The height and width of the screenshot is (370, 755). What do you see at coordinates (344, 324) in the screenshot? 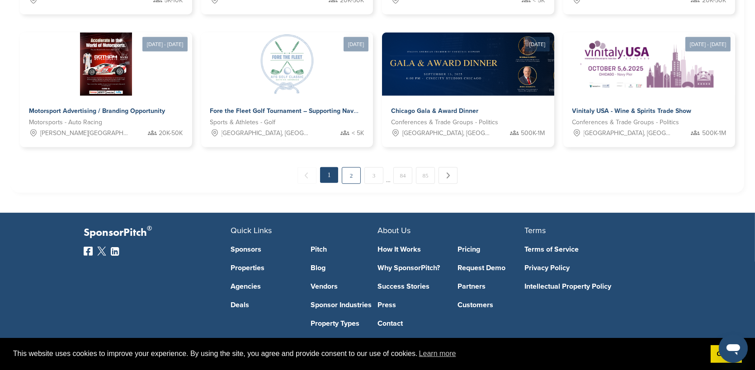
I see `a: Property Types` at bounding box center [344, 324].